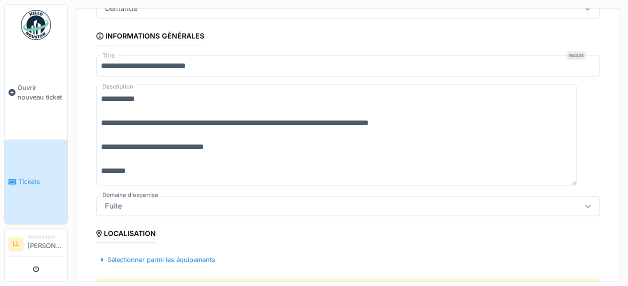 The width and height of the screenshot is (628, 286). What do you see at coordinates (576, 55) in the screenshot?
I see `div: Requis` at bounding box center [576, 55].